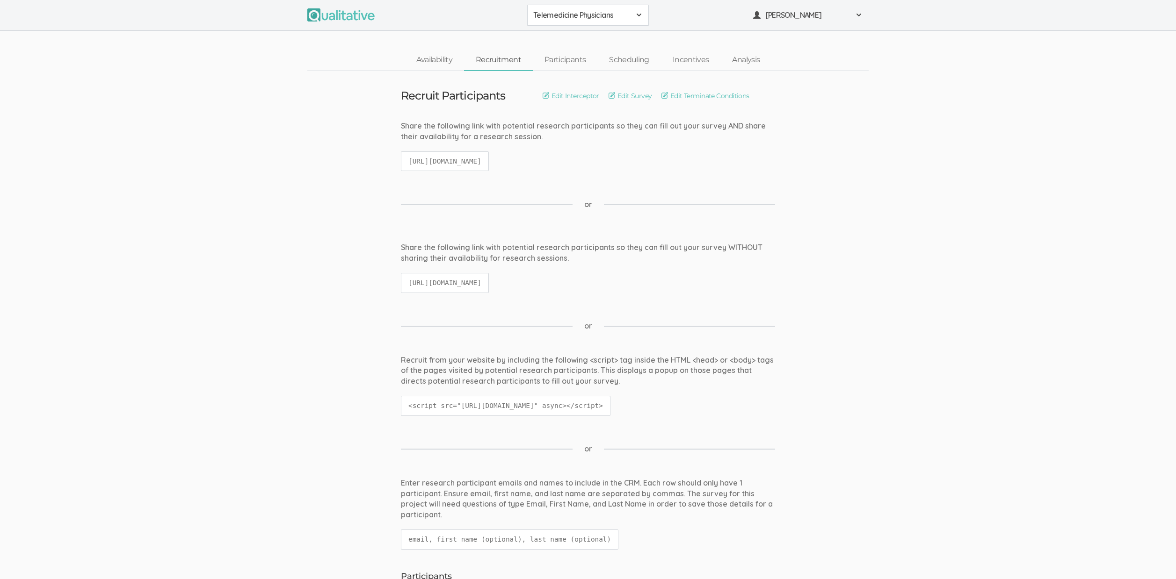 The image size is (1176, 579). I want to click on button: Telemedicine Physicians, so click(588, 15).